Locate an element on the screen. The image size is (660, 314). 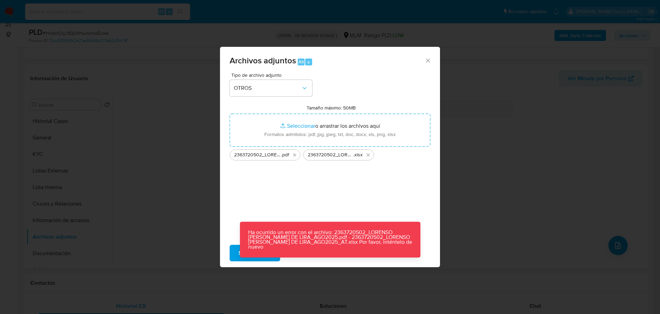
span: Subir archivo is located at coordinates (255, 253).